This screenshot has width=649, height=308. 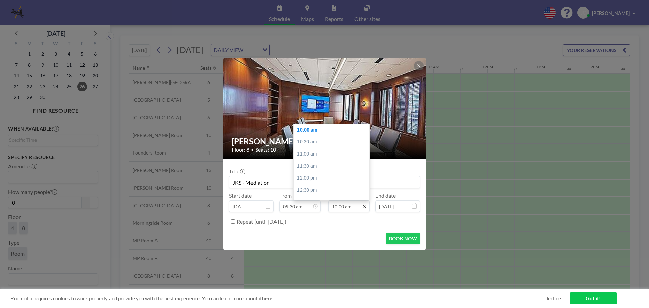 What do you see at coordinates (333, 202) in the screenshot?
I see `div: 01:00 pm` at bounding box center [333, 202].